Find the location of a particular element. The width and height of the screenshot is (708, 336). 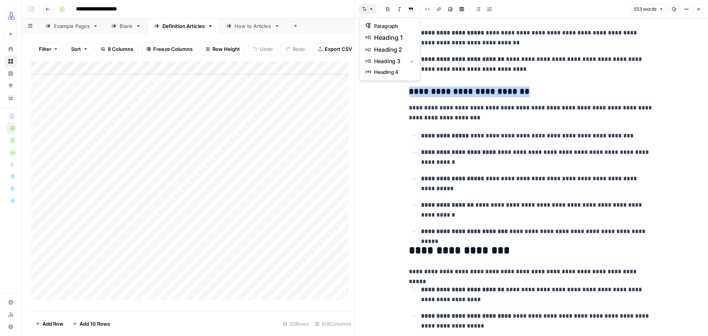

span: Undo is located at coordinates (266, 49).